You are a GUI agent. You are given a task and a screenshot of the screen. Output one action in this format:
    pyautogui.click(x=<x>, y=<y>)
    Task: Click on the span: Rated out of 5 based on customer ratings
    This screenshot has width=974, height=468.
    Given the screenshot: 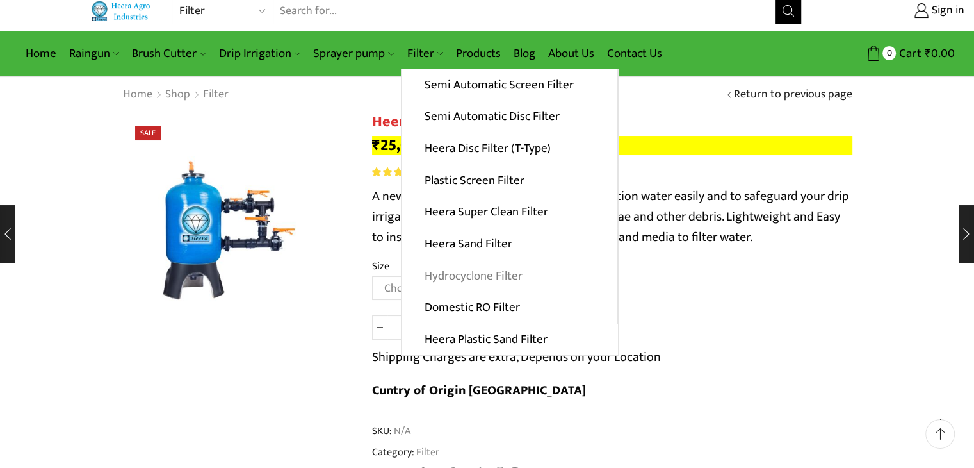 What is the action you would take?
    pyautogui.click(x=398, y=172)
    